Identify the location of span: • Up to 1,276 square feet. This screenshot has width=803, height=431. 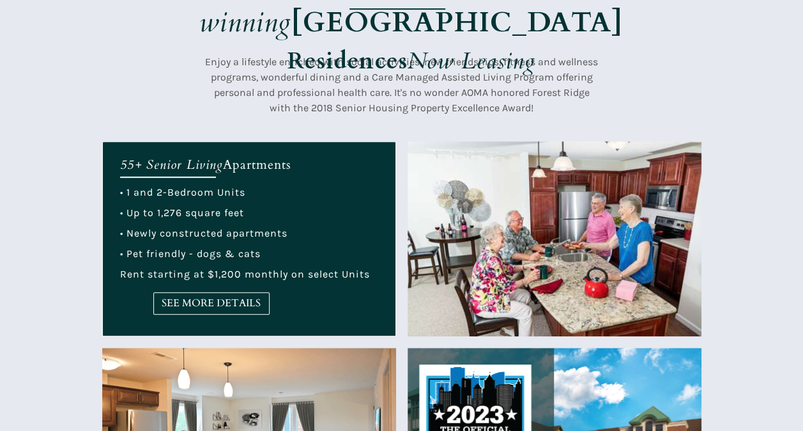
(182, 212).